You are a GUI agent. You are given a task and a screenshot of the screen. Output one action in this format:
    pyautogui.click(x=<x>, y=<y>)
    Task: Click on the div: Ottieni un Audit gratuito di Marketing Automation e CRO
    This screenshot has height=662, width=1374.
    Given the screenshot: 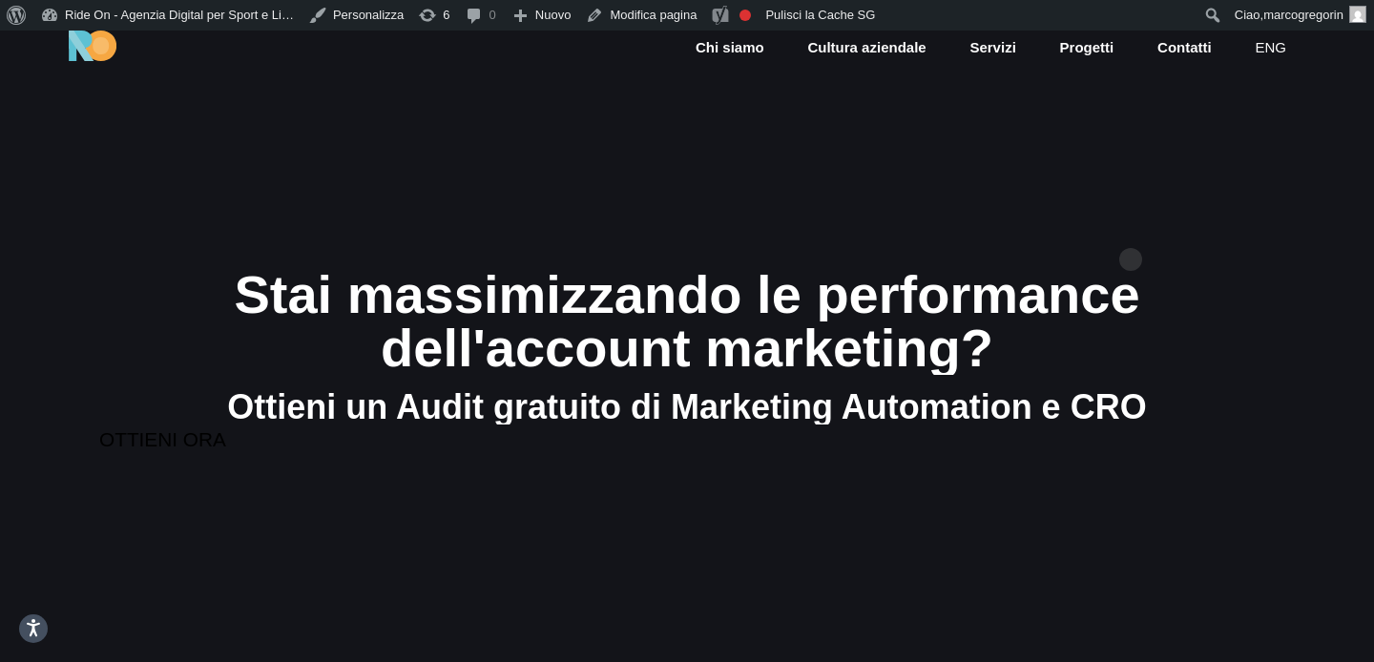 What is the action you would take?
    pyautogui.click(x=687, y=407)
    